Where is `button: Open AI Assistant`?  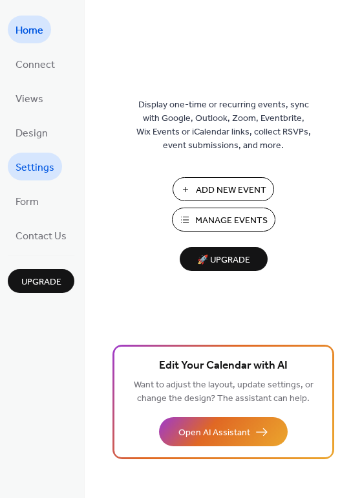
button: Open AI Assistant is located at coordinates (223, 431).